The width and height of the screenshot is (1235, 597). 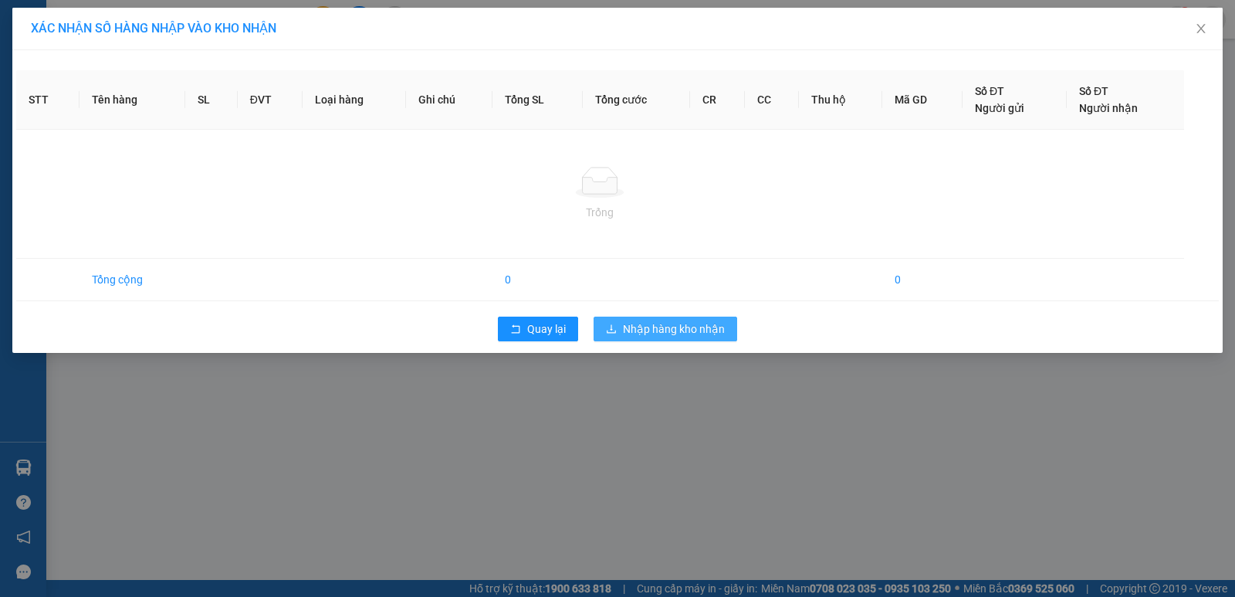 What do you see at coordinates (116, 98) in the screenshot?
I see `strong: BIÊN NHẬN GỬI HÀNG HOÁ` at bounding box center [116, 98].